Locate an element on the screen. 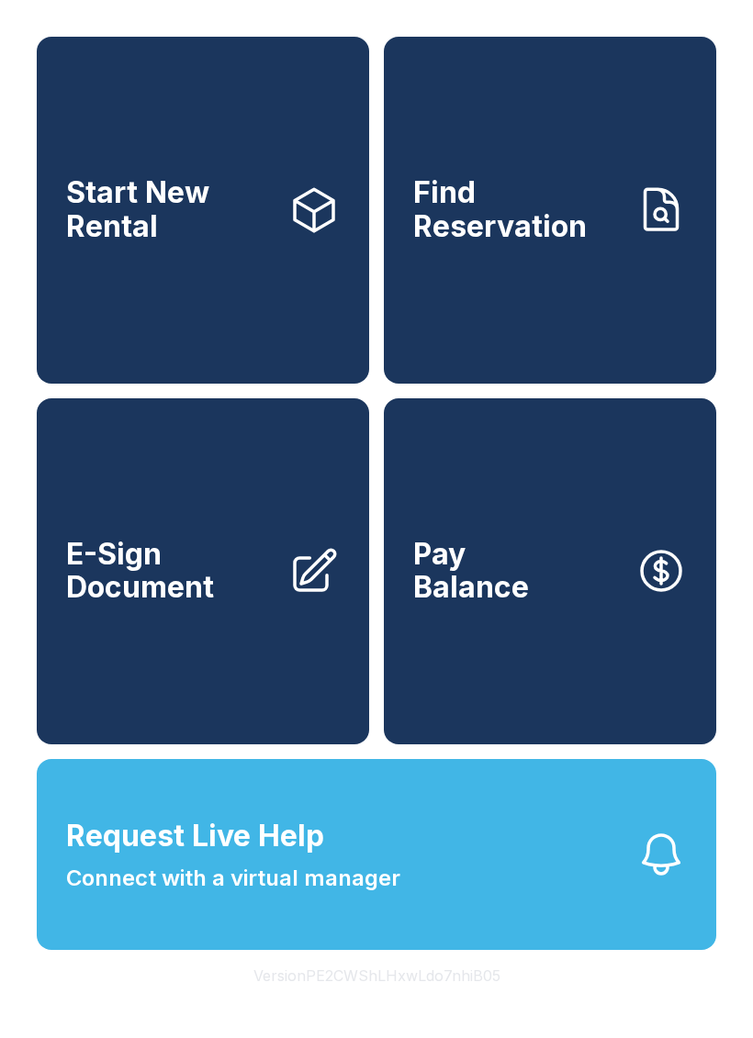 The width and height of the screenshot is (753, 1038). span: Find Reservation is located at coordinates (517, 209).